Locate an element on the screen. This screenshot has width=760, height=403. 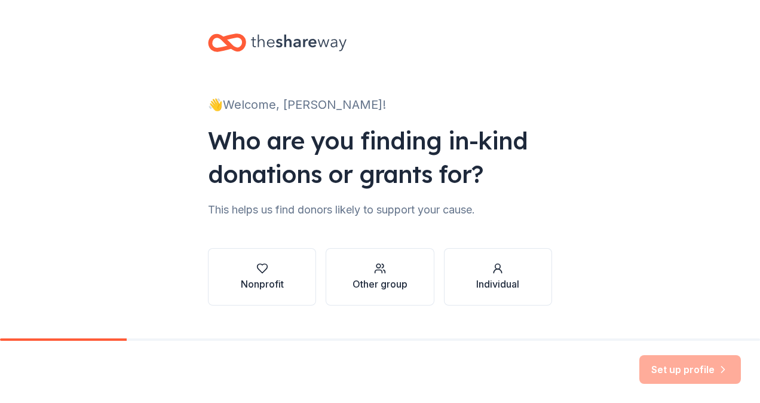
button: Nonprofit is located at coordinates (262, 277).